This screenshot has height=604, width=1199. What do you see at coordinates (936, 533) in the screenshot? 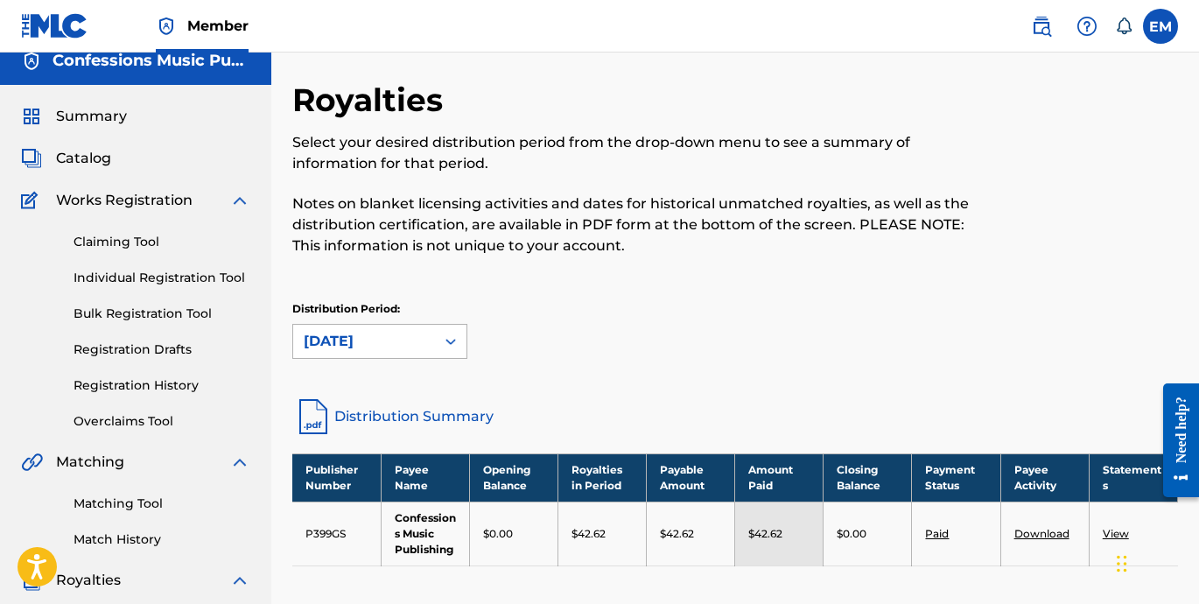
I see `a: Paid` at bounding box center [936, 533].